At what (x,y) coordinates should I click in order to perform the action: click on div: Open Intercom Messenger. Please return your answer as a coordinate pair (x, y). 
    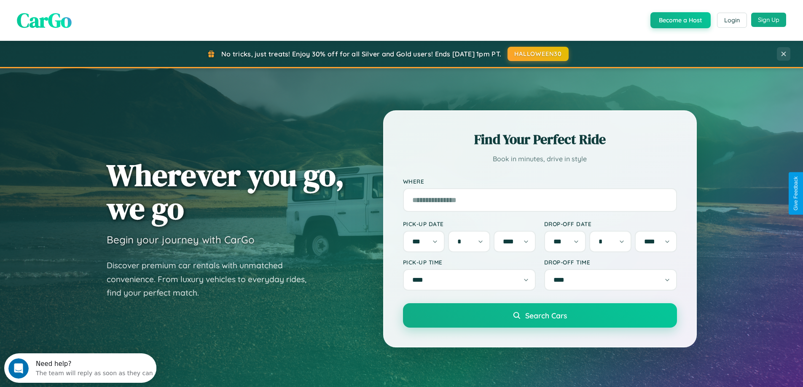
    Looking at the image, I should click on (80, 15).